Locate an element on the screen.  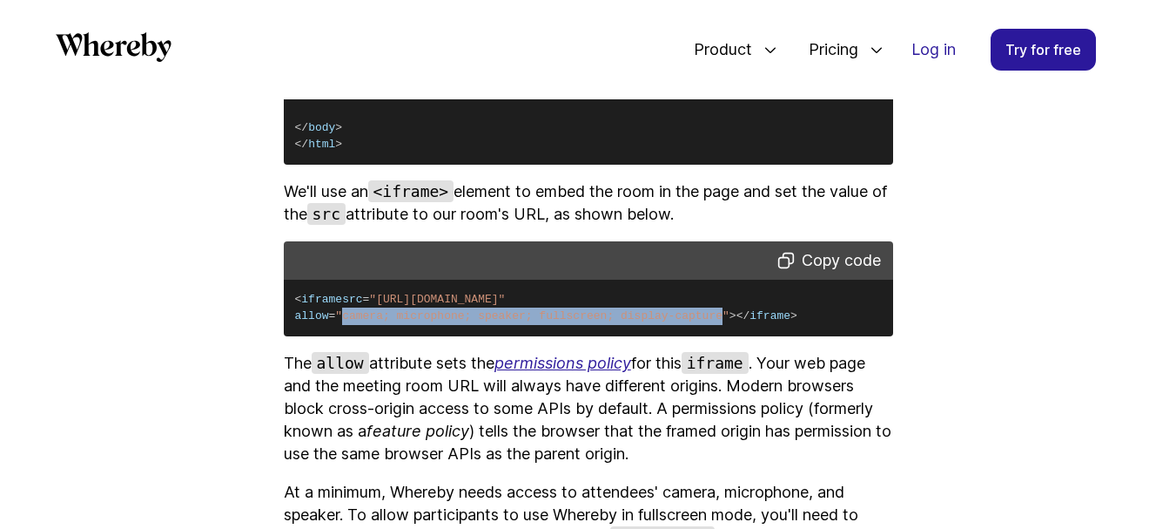
span: src is located at coordinates (352, 299).